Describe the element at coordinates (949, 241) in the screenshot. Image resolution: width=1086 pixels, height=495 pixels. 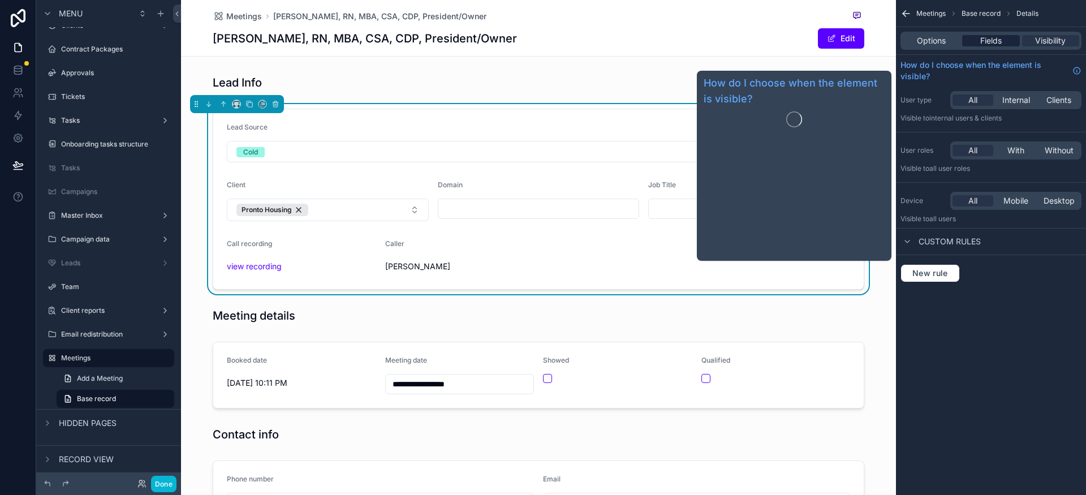
I see `span: Custom rules` at that location.